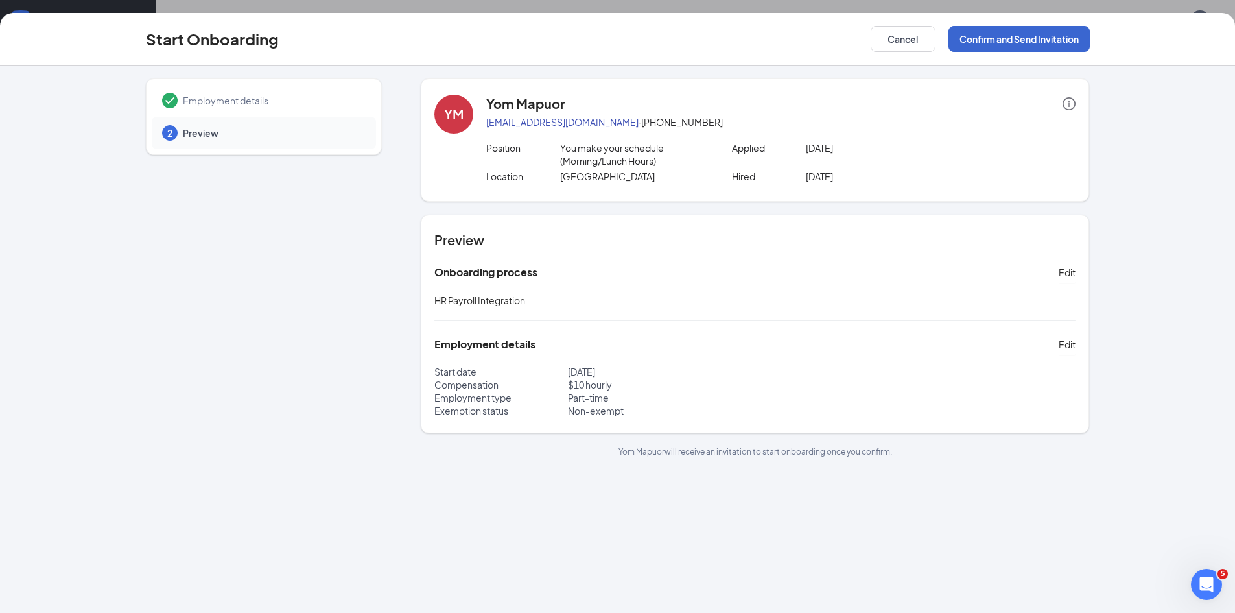  Describe the element at coordinates (661, 410) in the screenshot. I see `p: Non-exempt` at that location.